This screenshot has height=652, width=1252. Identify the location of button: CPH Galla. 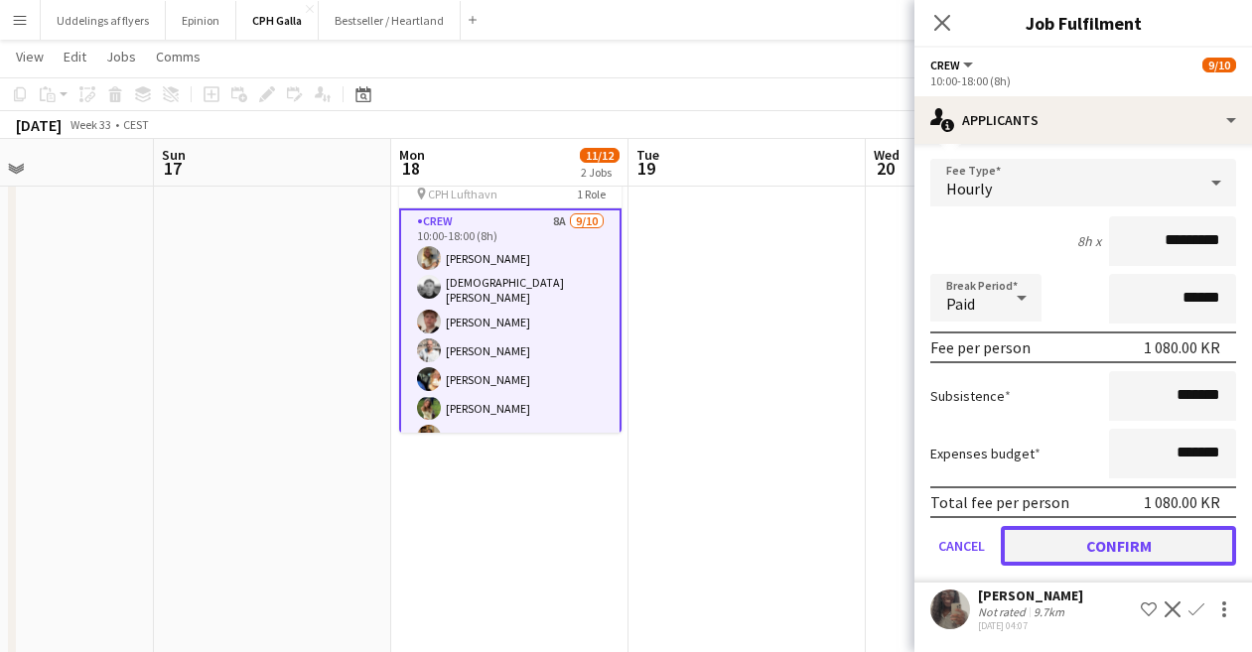
(277, 20).